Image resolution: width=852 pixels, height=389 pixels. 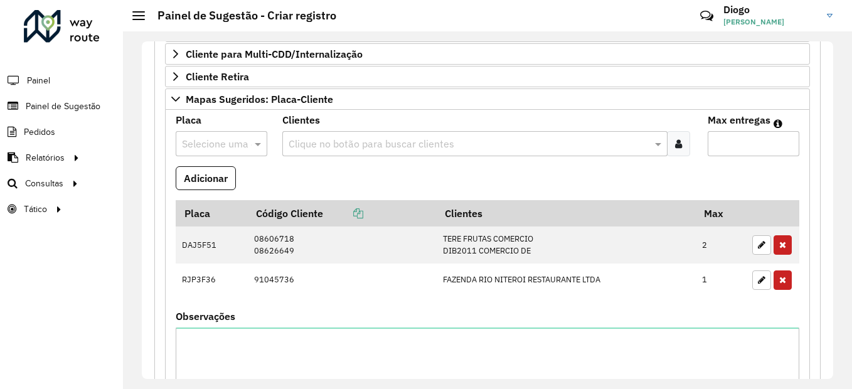 I want to click on span: Relatórios, so click(x=45, y=157).